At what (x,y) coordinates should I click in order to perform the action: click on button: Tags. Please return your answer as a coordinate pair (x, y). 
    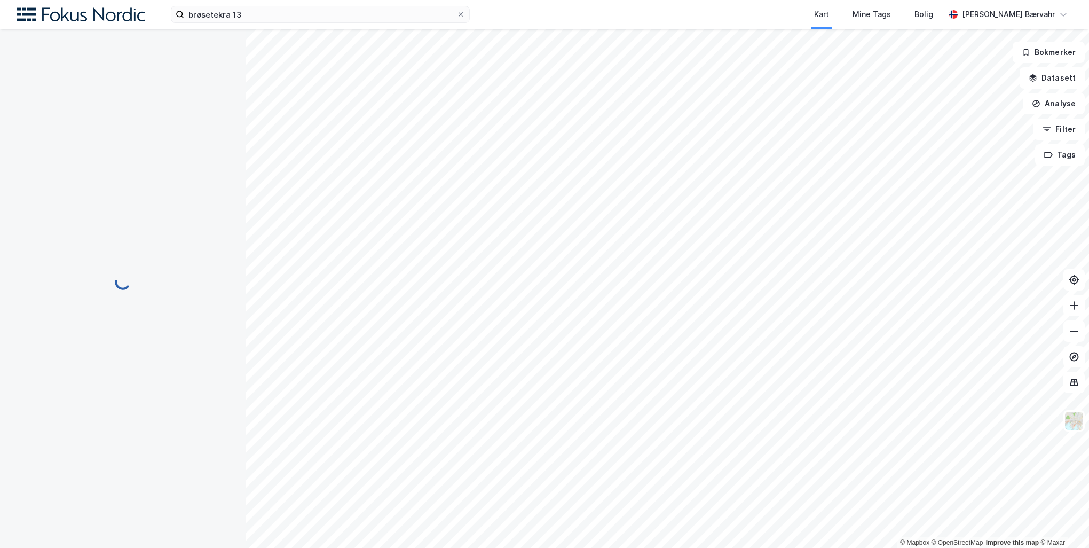
    Looking at the image, I should click on (1059, 155).